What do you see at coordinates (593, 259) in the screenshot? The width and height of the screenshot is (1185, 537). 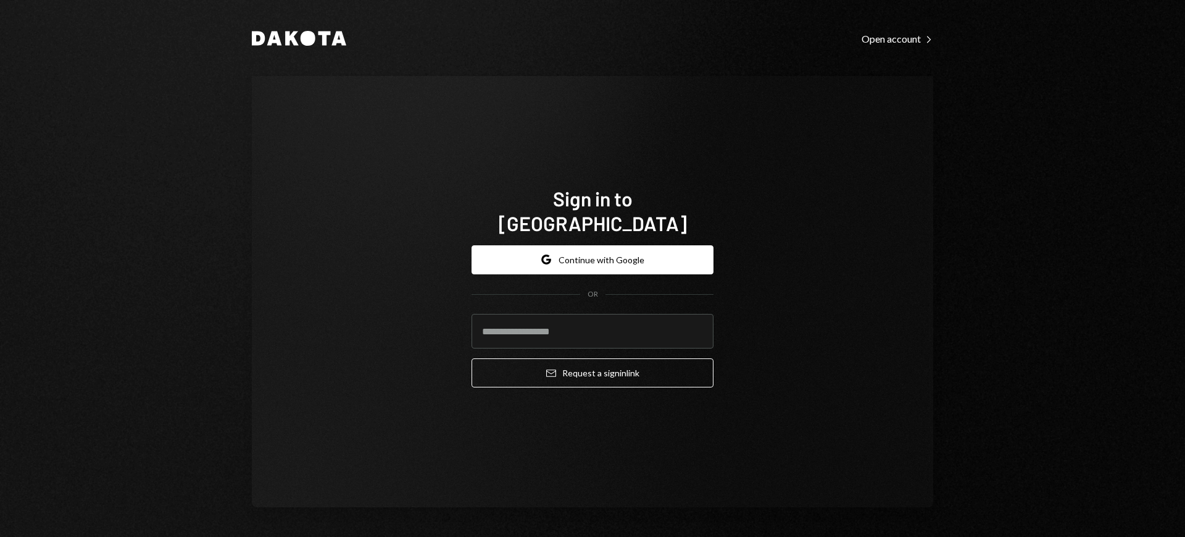 I see `button: Continue with Google` at bounding box center [593, 259].